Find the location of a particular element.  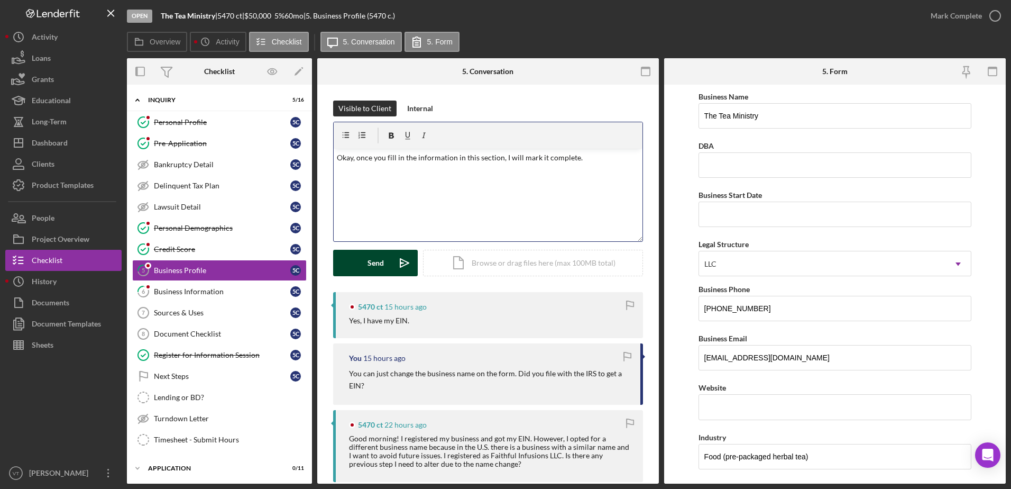

label: Overview is located at coordinates (165, 42).